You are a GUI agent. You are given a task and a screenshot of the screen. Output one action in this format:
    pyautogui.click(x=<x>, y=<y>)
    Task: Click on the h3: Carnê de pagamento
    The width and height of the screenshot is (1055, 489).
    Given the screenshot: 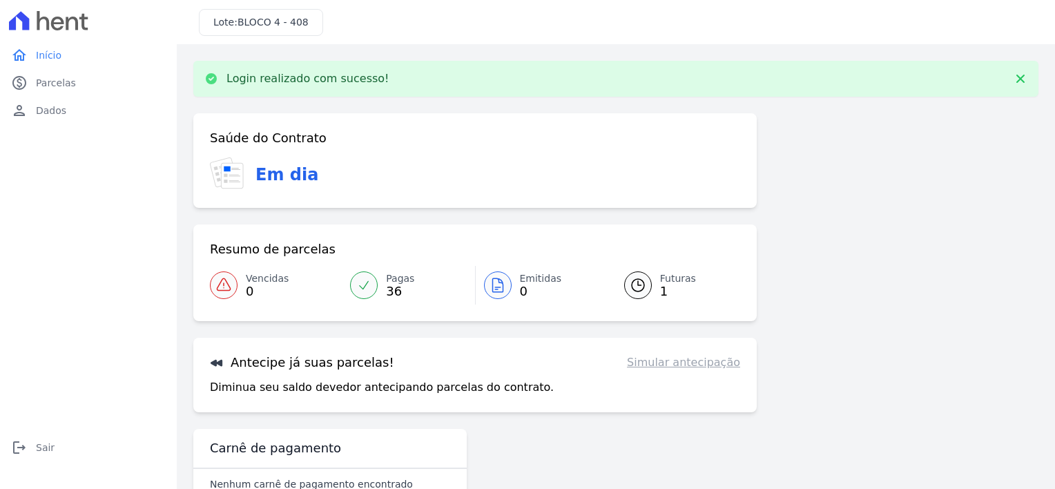 What is the action you would take?
    pyautogui.click(x=276, y=448)
    